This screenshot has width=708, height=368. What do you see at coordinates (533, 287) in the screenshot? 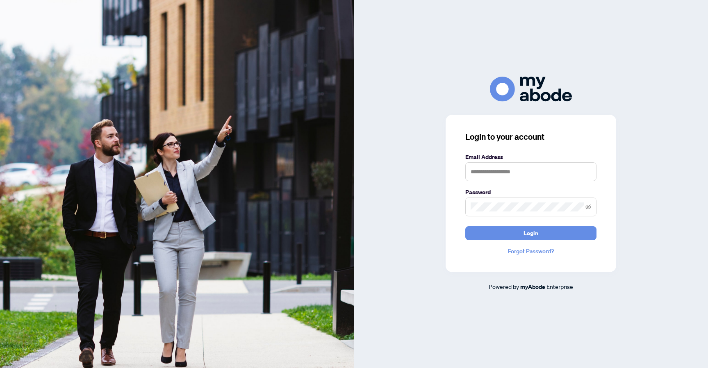
I see `a: myAbode` at bounding box center [533, 287].